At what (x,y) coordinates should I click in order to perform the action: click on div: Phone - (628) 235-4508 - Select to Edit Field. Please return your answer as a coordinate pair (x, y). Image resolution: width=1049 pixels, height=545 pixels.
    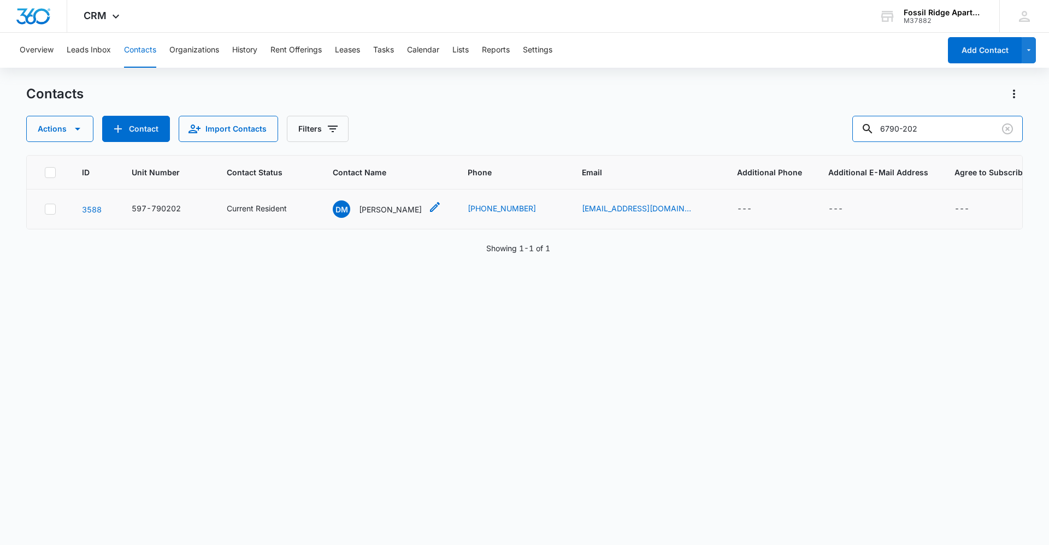
    Looking at the image, I should click on (512, 209).